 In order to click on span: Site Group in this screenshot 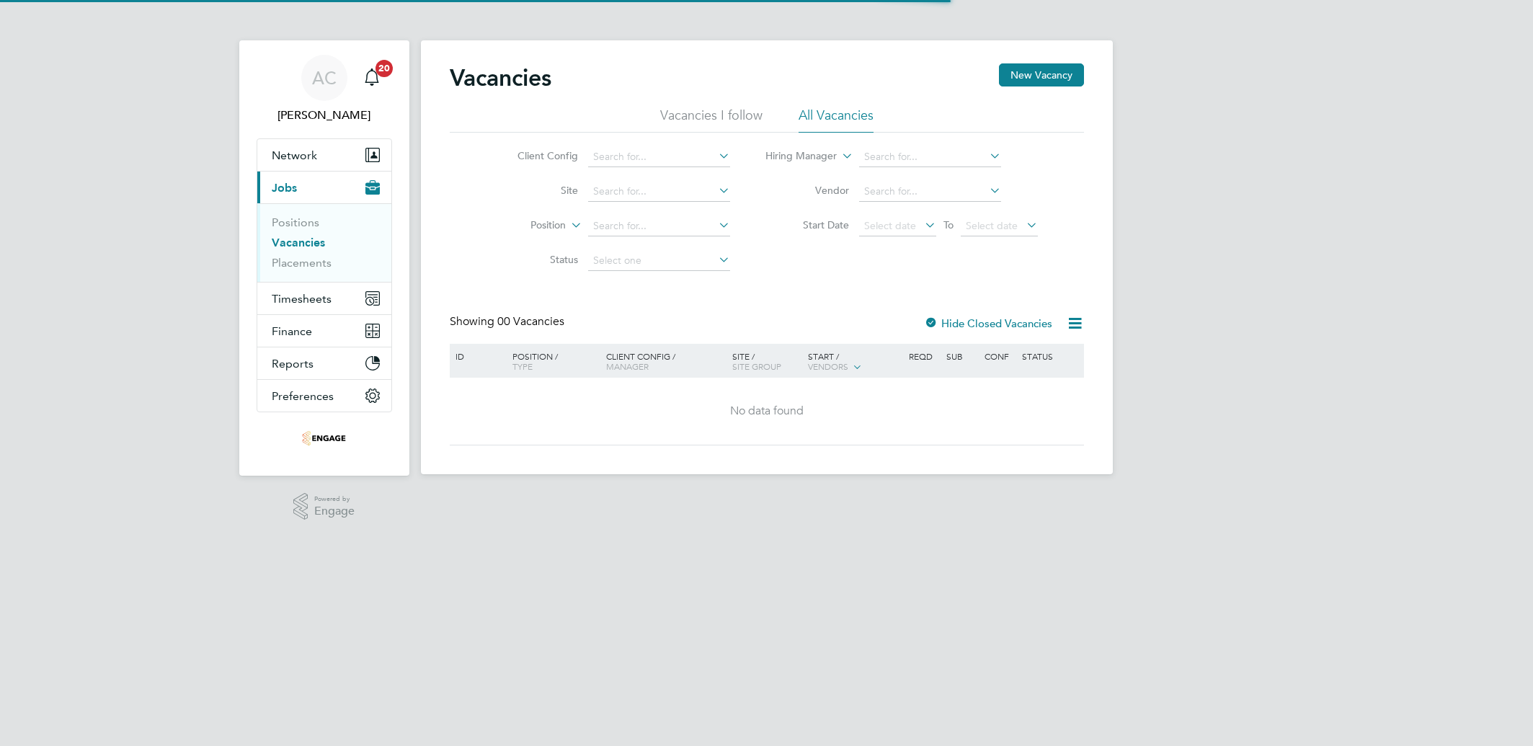, I will do `click(757, 366)`.